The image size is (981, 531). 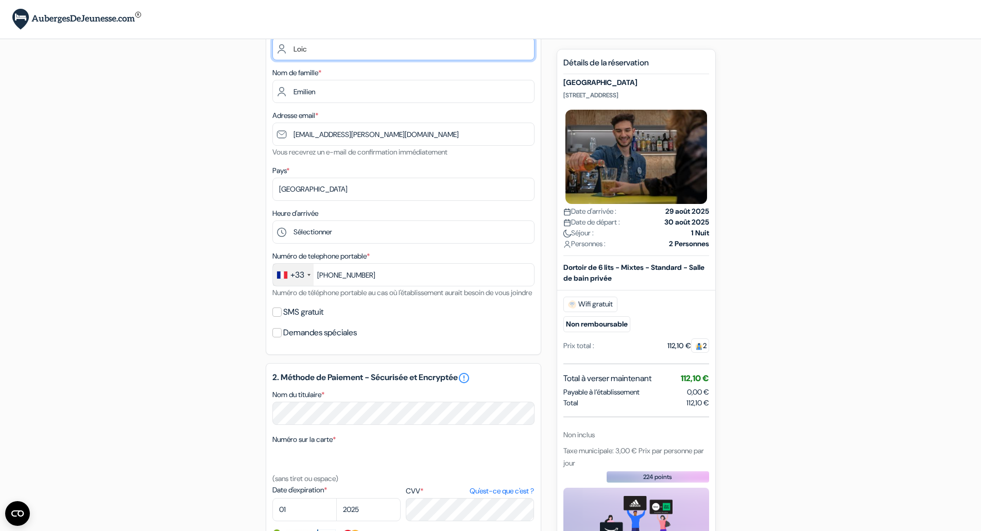 I want to click on a: error_outline, so click(x=464, y=378).